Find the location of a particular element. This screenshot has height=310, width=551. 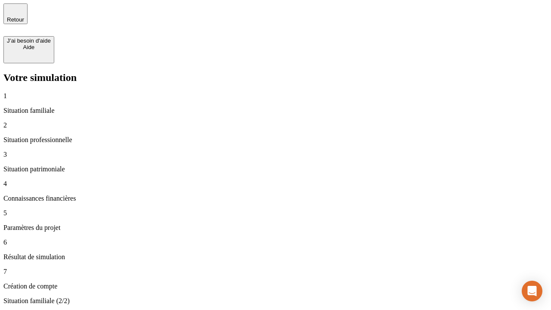

p: Paramètres du projet is located at coordinates (275, 228).